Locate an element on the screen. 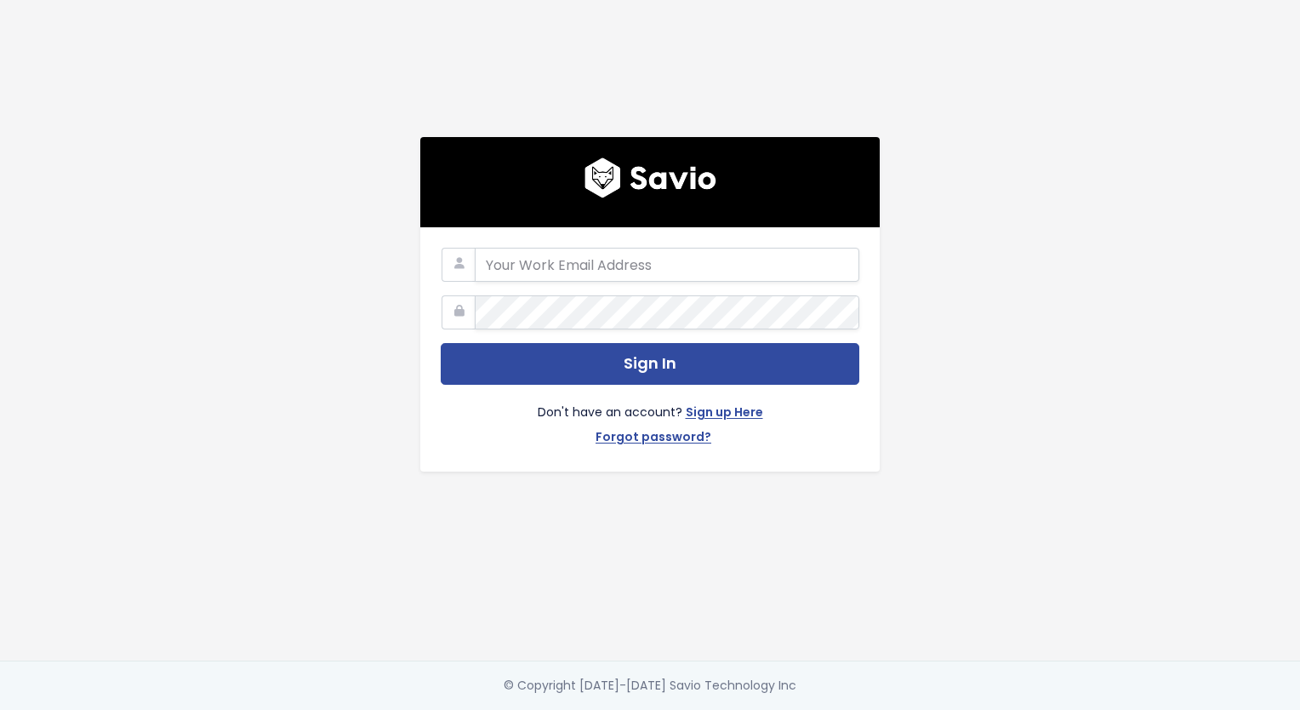 The height and width of the screenshot is (710, 1300). img: logo600x187.a314fd40982d.png is located at coordinates (650, 178).